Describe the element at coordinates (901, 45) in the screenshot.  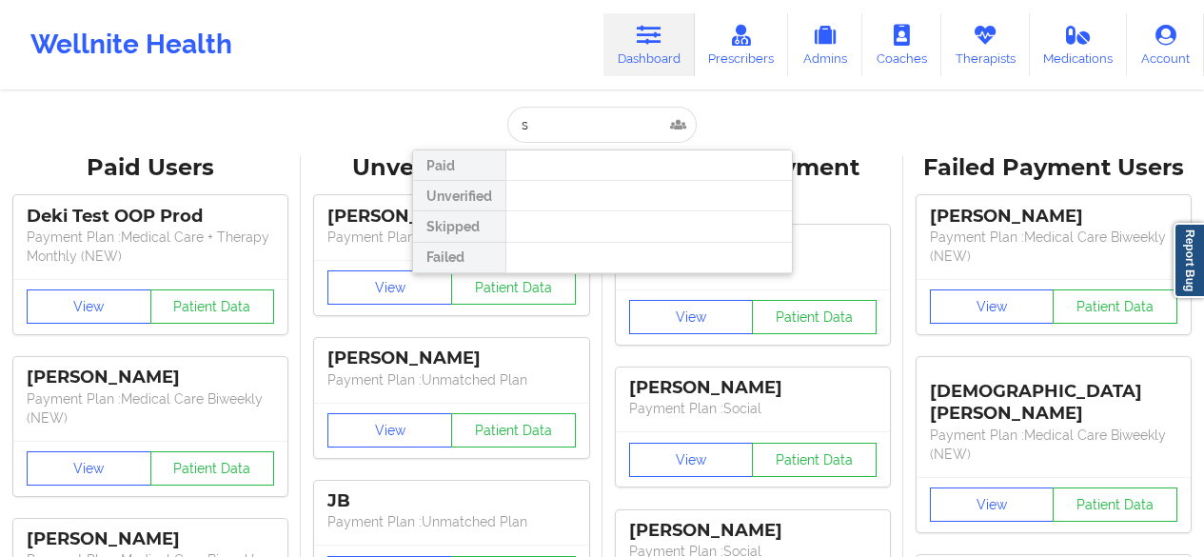
I see `a: Coaches` at that location.